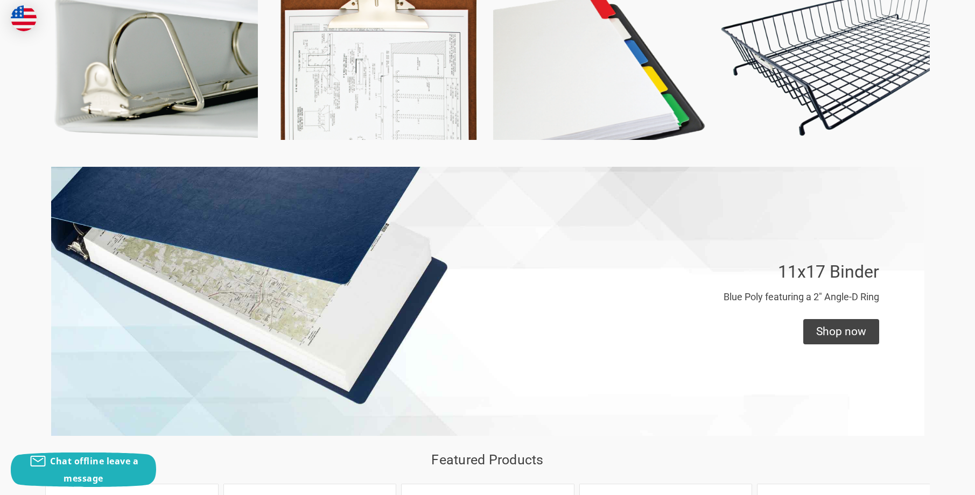  Describe the element at coordinates (801, 296) in the screenshot. I see `p: Blue Poly featuring a 2" Angle-D Ring` at that location.